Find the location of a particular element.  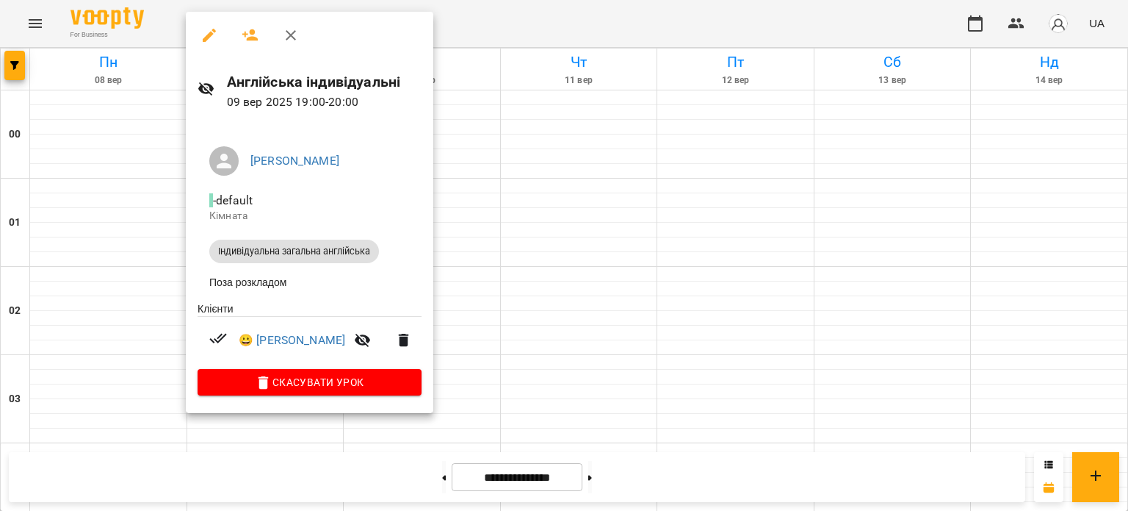

li: Поза розкладом is located at coordinates (309, 282).